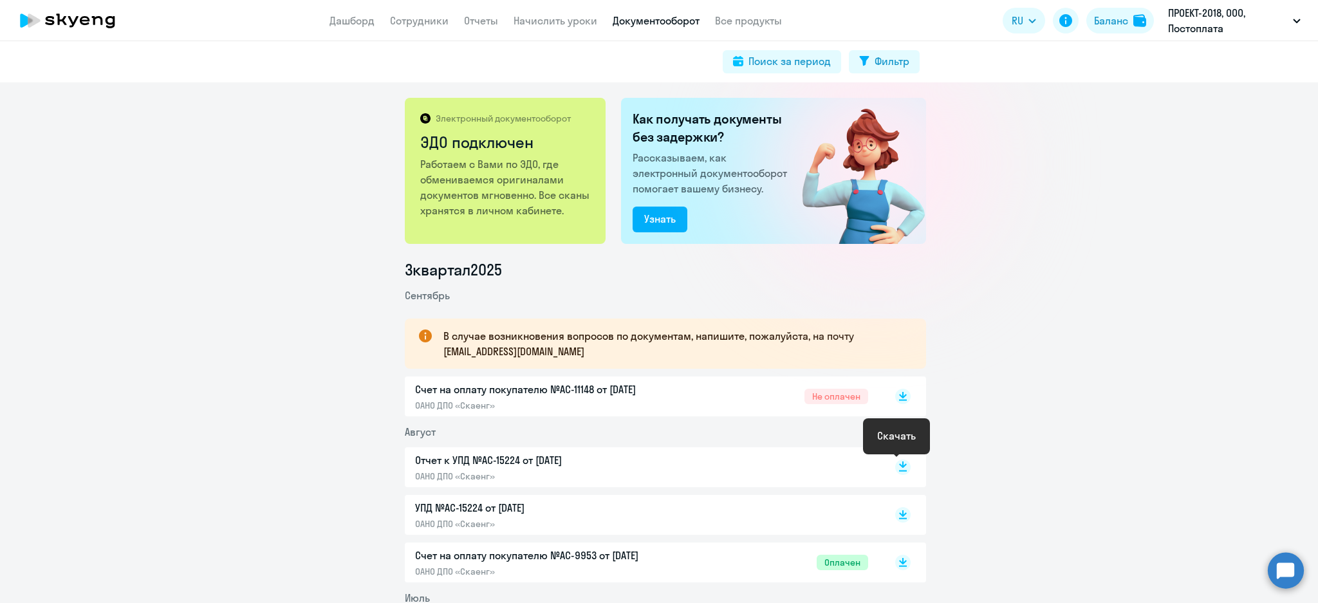 The height and width of the screenshot is (603, 1318). I want to click on li: 3 квартал 2025, so click(665, 270).